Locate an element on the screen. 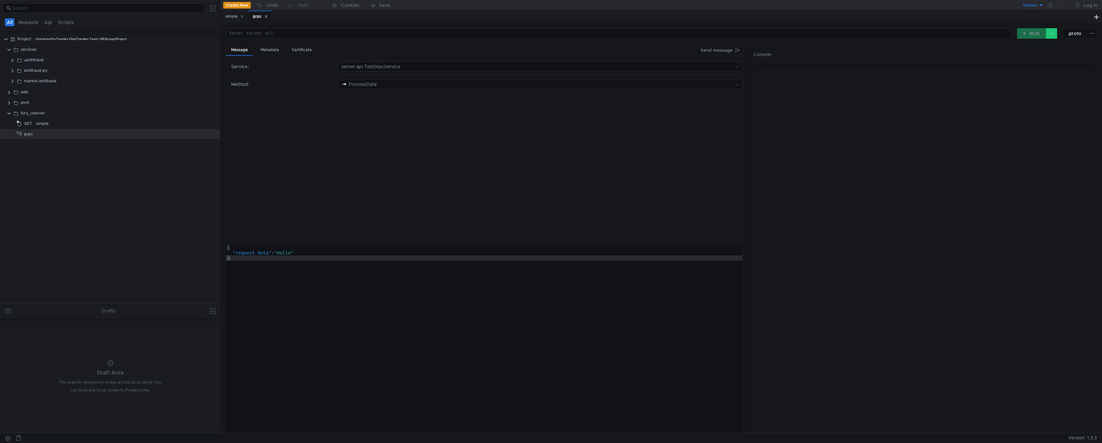 This screenshot has height=443, width=1102. div: Yandex is located at coordinates (1030, 5).